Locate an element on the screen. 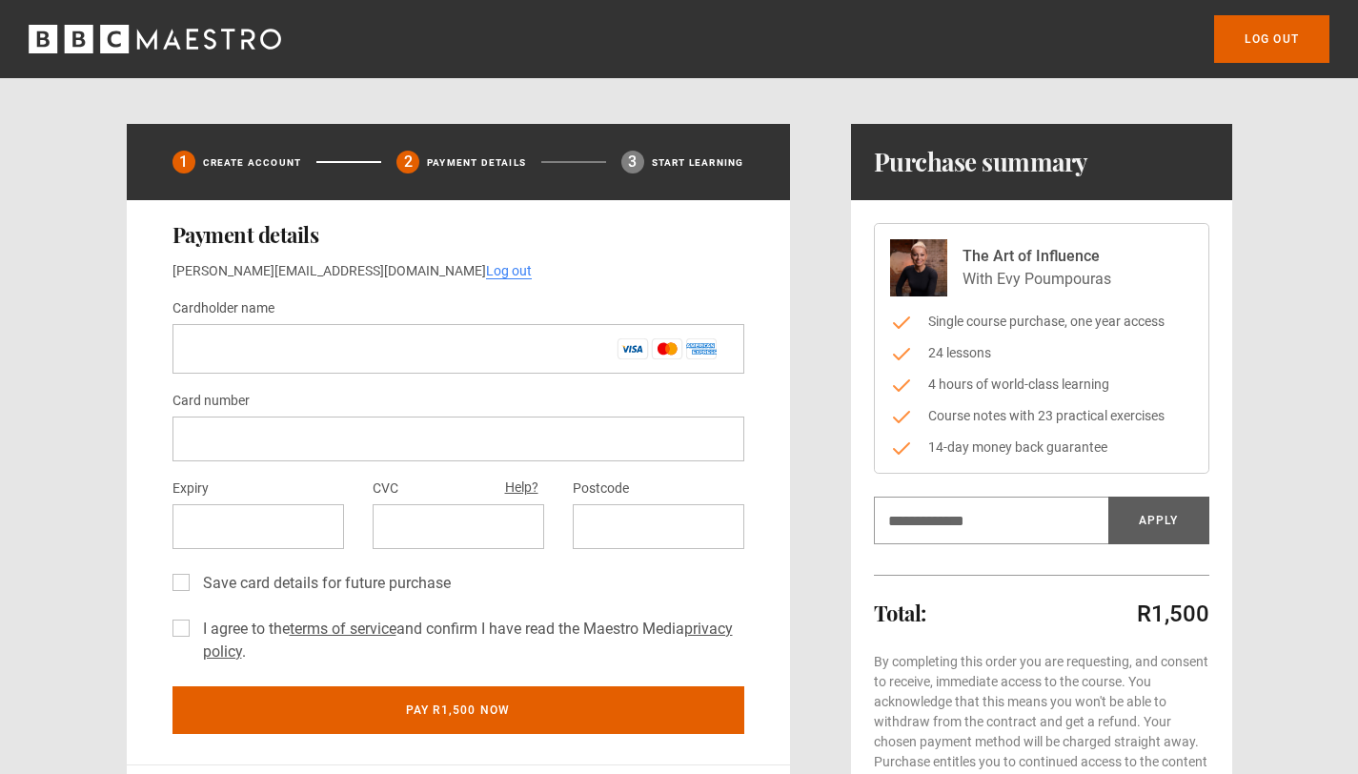 This screenshot has height=774, width=1358. li: 4 hours of world-class learning is located at coordinates (1041, 384).